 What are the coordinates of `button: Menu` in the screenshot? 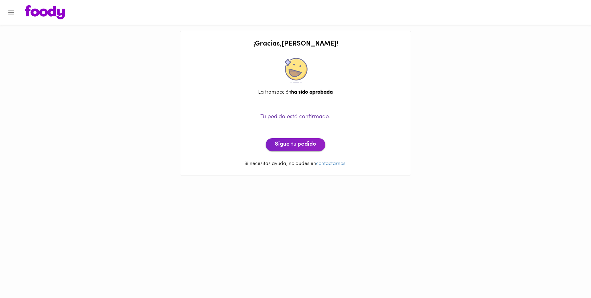 It's located at (11, 12).